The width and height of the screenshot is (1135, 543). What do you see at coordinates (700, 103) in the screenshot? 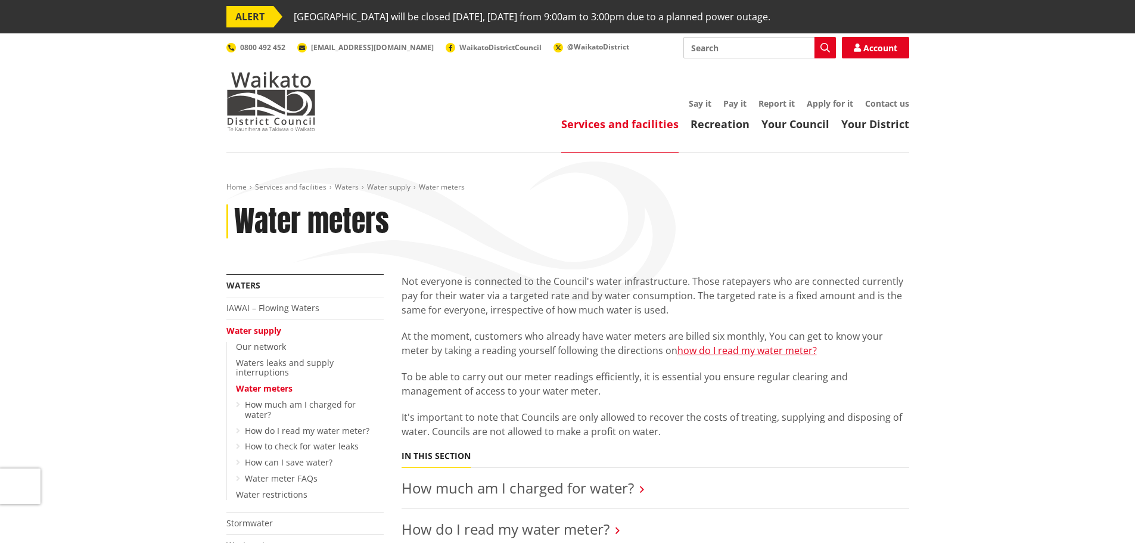
I see `a: Say it` at bounding box center [700, 103].